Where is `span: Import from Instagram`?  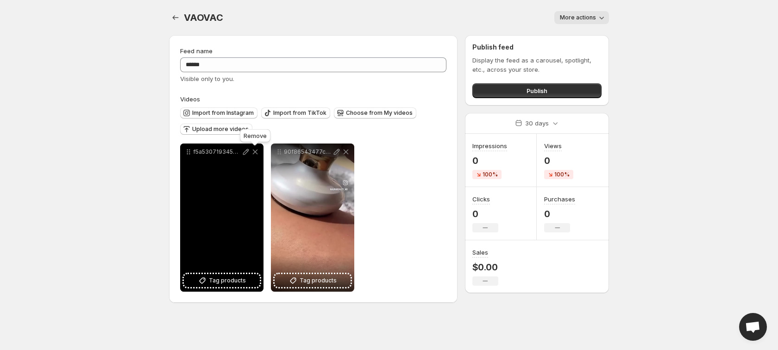 span: Import from Instagram is located at coordinates (223, 113).